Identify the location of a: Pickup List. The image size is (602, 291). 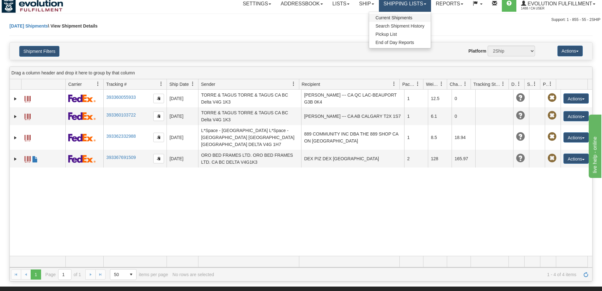
(400, 34).